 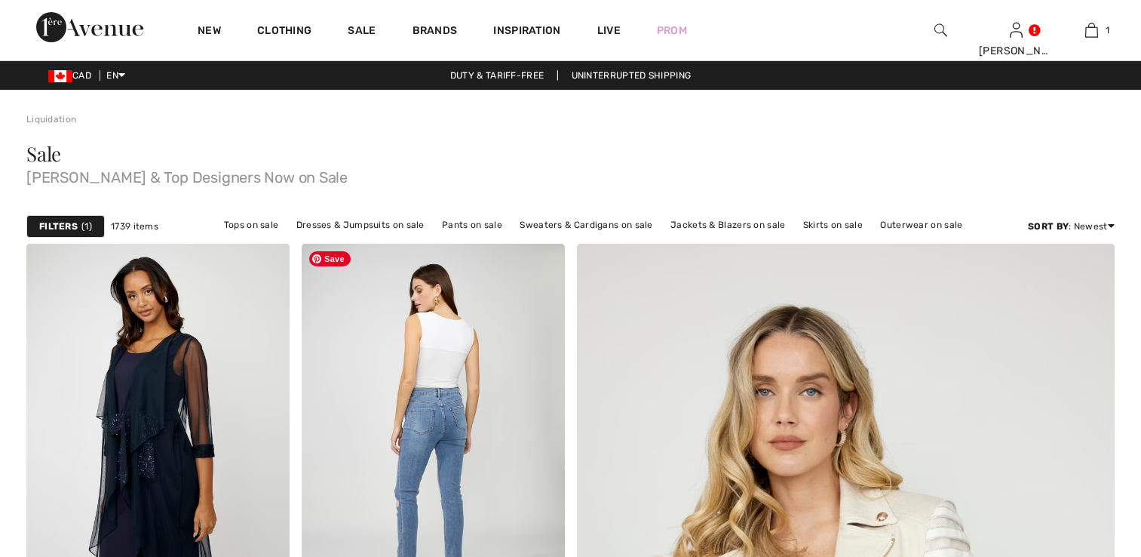 What do you see at coordinates (72, 75) in the screenshot?
I see `span: CAD` at bounding box center [72, 75].